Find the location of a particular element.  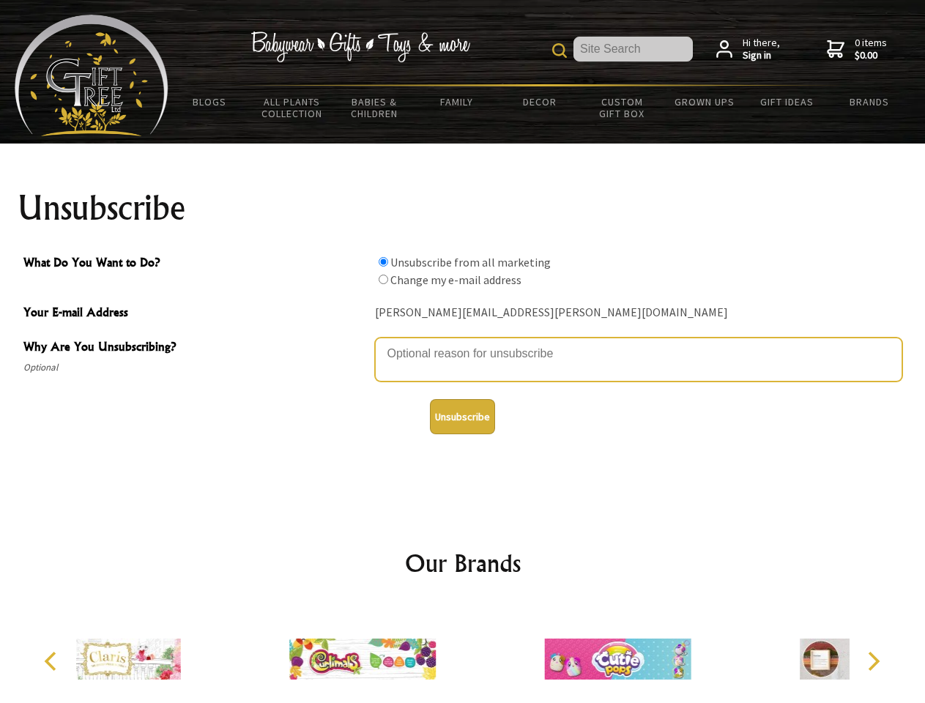

label: Unsubscribe from all marketing is located at coordinates (470, 262).